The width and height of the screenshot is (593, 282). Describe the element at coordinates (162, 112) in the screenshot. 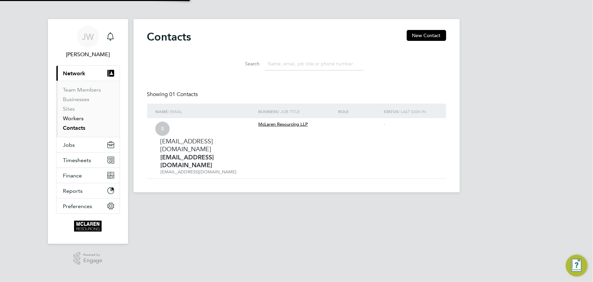

I see `strong: Name` at that location.